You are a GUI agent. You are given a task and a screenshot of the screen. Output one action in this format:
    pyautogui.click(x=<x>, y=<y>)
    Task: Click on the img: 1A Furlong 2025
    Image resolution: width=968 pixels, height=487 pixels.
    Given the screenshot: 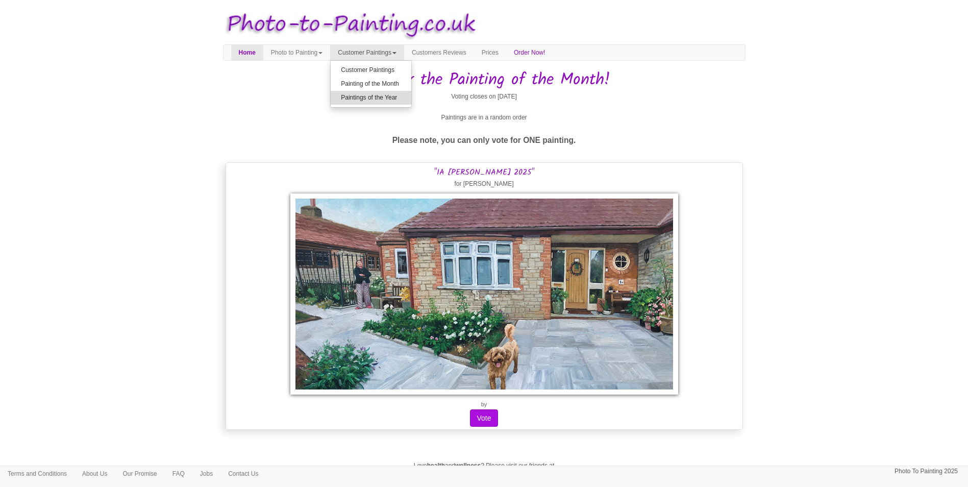 What is the action you would take?
    pyautogui.click(x=484, y=294)
    